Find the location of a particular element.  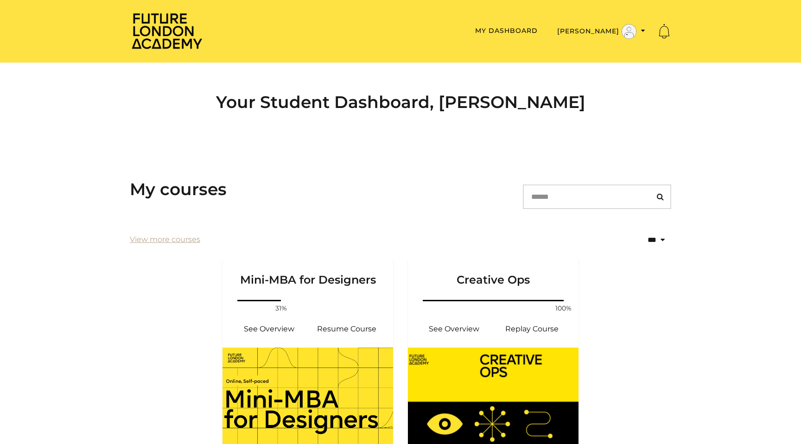

a: View more courses is located at coordinates (165, 240).